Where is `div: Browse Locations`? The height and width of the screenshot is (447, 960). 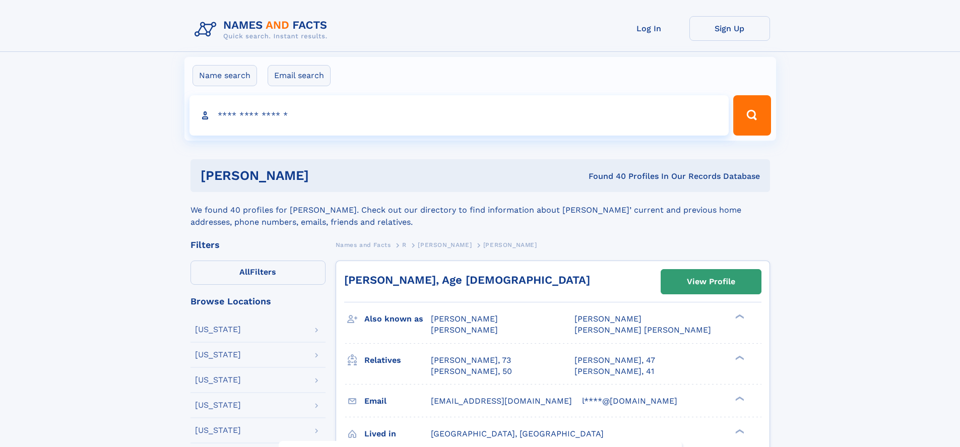
div: Browse Locations is located at coordinates (258, 301).